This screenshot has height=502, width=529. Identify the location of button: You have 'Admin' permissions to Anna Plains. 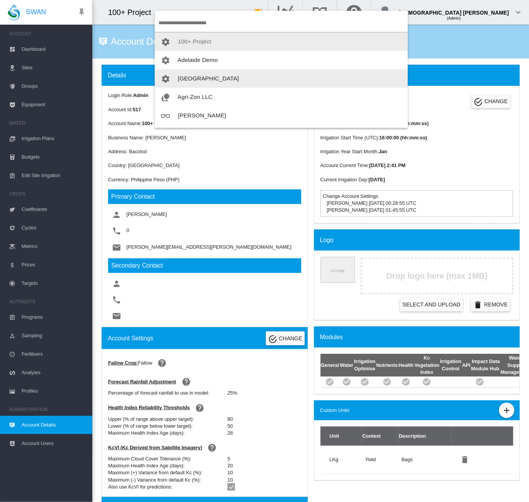
(281, 134).